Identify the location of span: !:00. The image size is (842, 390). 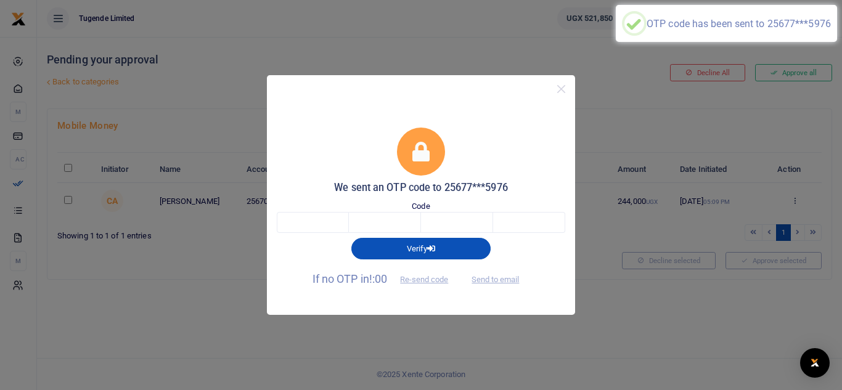
(378, 279).